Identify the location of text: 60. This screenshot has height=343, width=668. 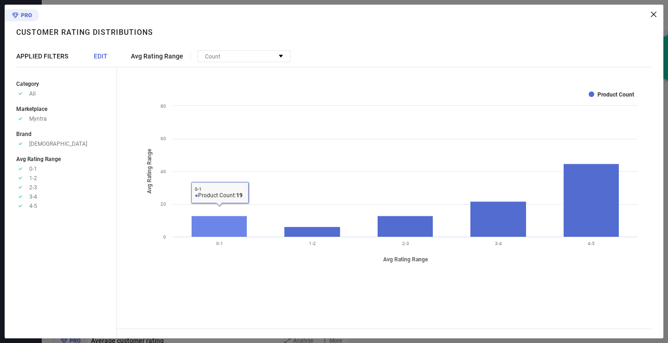
(163, 138).